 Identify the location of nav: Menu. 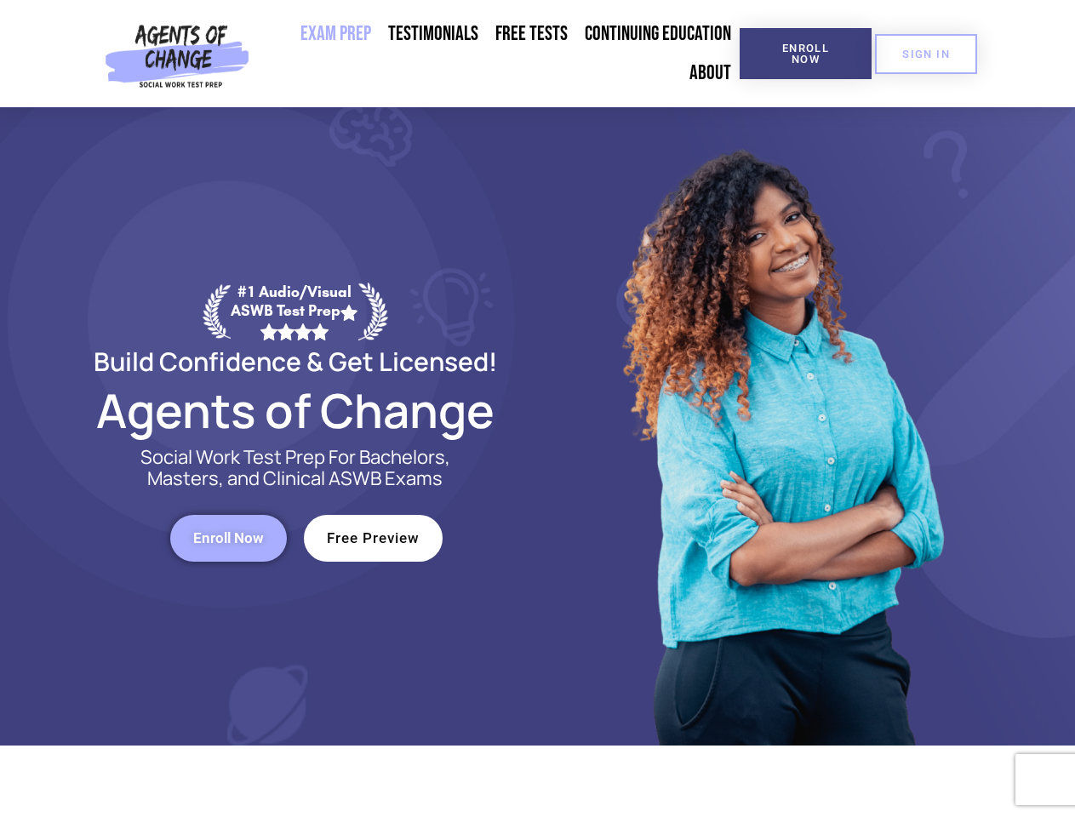
(498, 54).